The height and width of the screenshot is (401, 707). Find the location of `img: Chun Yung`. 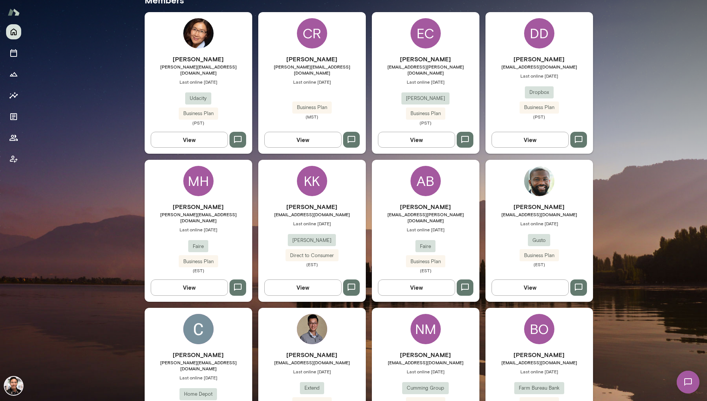

img: Chun Yung is located at coordinates (312, 329).